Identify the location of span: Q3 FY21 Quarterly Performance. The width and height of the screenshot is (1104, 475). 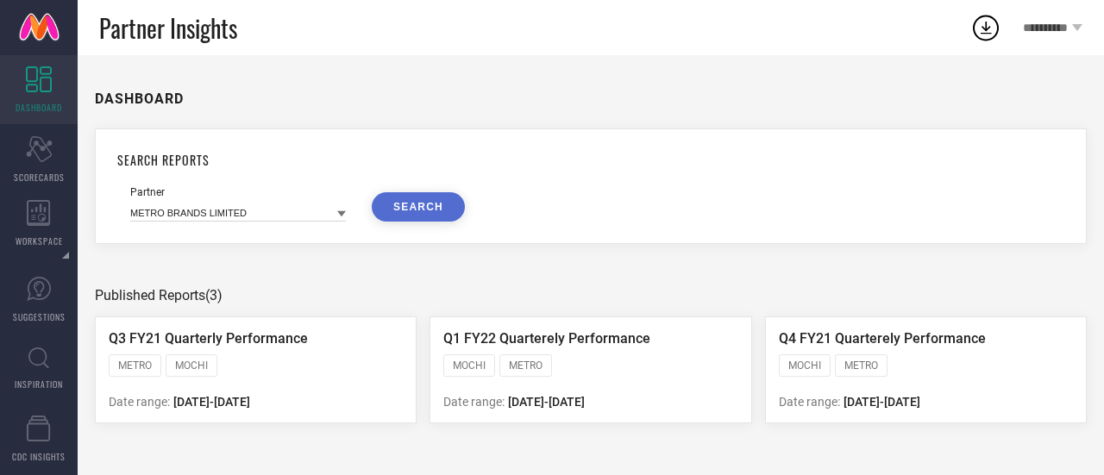
(208, 338).